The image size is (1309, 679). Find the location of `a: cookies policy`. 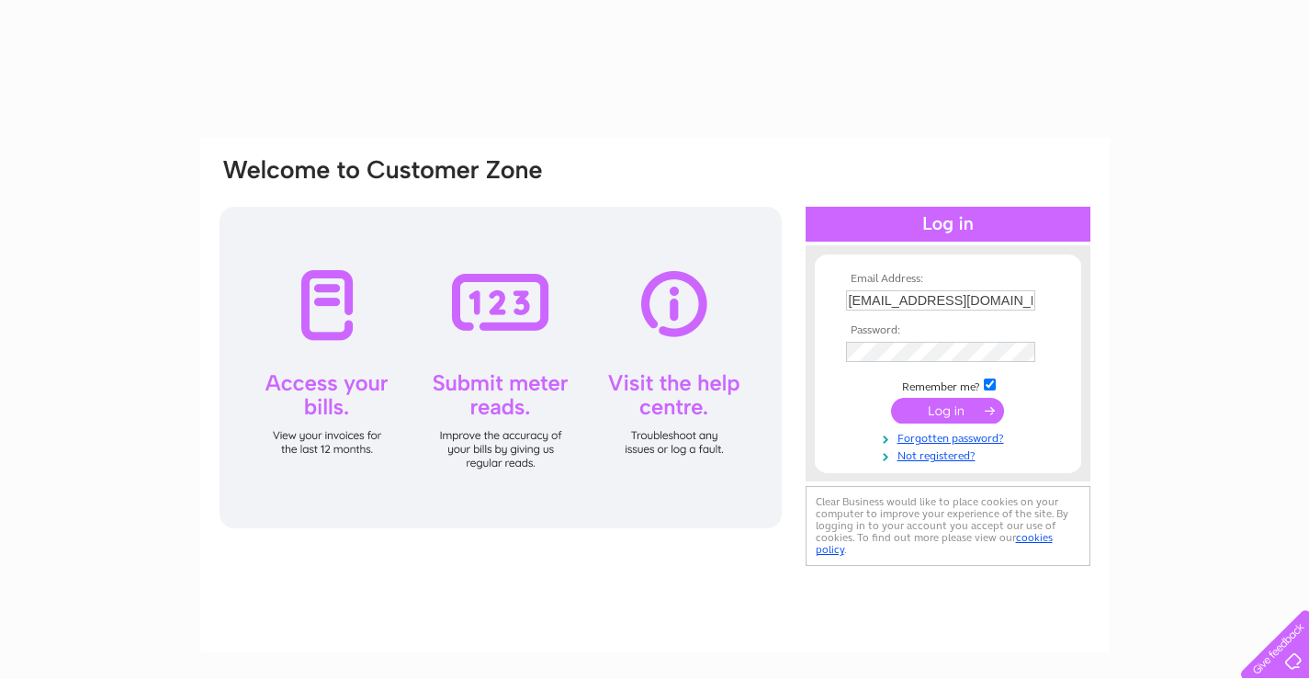

a: cookies policy is located at coordinates (934, 543).